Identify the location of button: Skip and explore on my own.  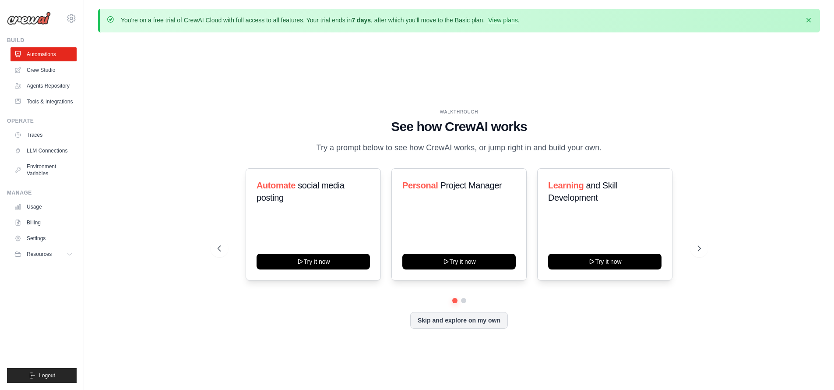
(459, 320).